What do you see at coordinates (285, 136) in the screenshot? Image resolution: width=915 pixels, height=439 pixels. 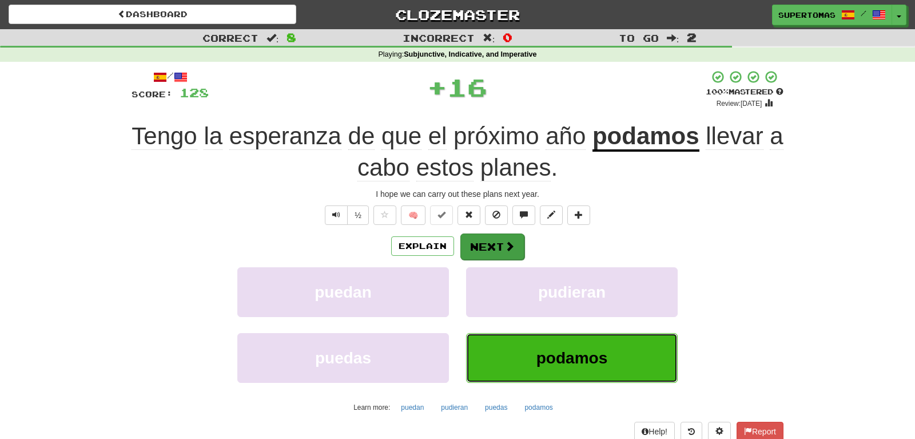 I see `span: esperanza` at bounding box center [285, 136].